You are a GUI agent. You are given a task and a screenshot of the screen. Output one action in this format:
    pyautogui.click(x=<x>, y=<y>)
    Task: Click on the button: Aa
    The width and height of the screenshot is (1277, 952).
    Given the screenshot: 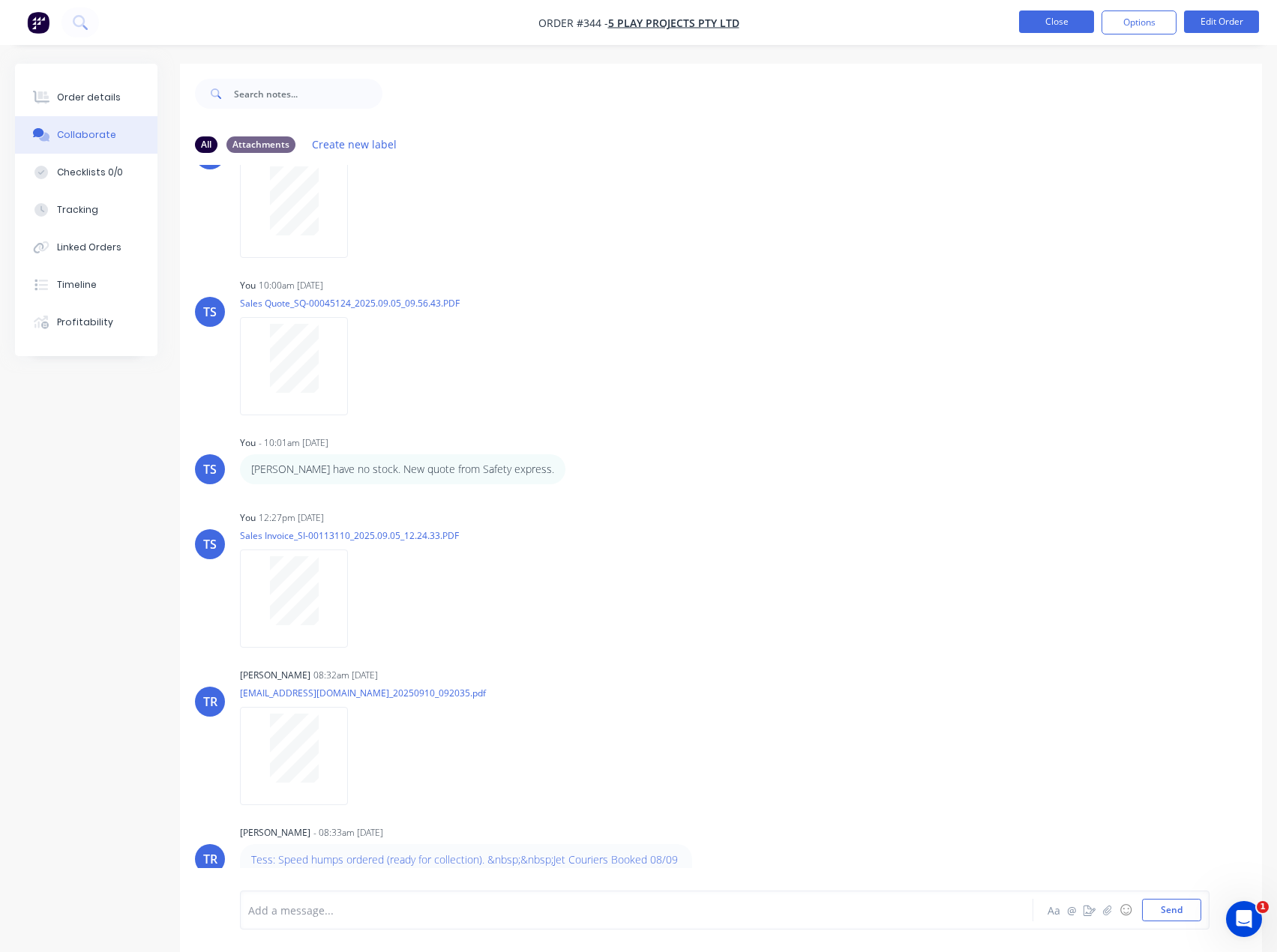 What is the action you would take?
    pyautogui.click(x=1053, y=910)
    